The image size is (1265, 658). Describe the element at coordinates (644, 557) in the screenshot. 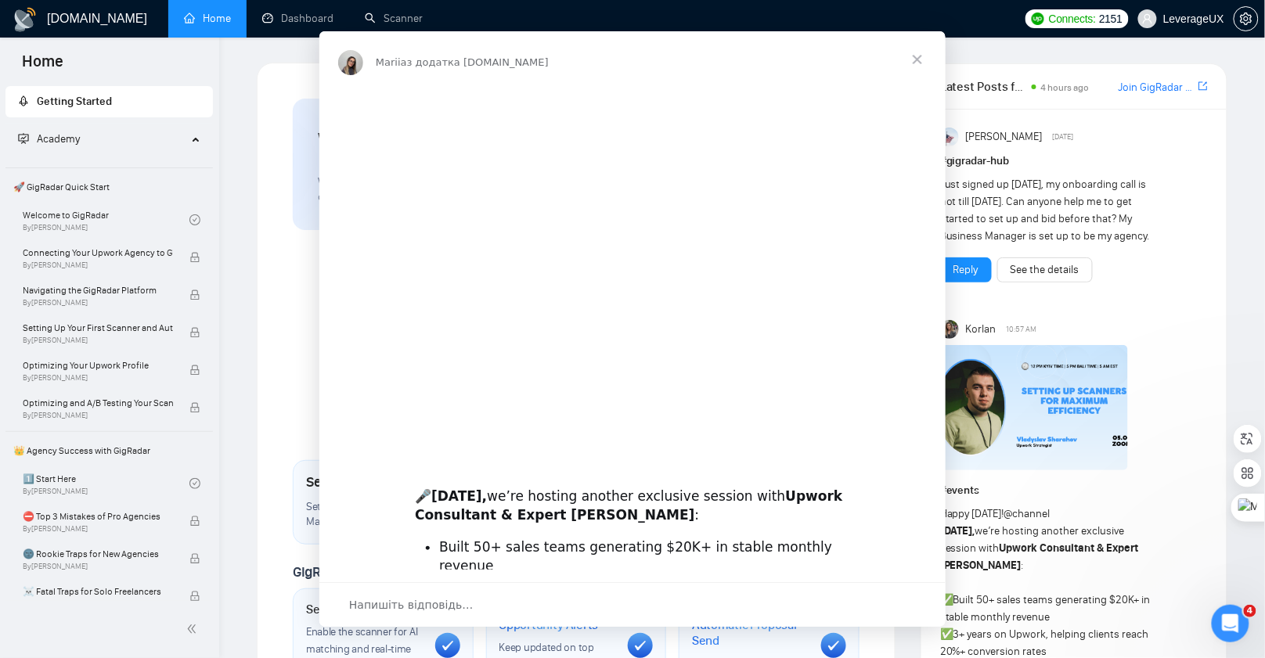

I see `li: Built 50+ sales teams generating $20K+ in stable monthly revenue` at that location.